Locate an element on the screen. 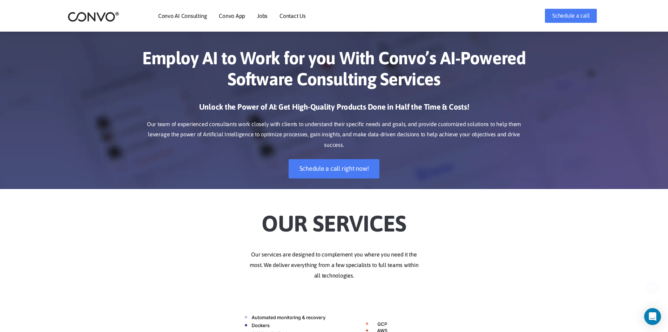 This screenshot has height=332, width=668. h1: Employ AI to Work for you With Convo’s AI-Powered Software Consulting Services is located at coordinates (334, 71).